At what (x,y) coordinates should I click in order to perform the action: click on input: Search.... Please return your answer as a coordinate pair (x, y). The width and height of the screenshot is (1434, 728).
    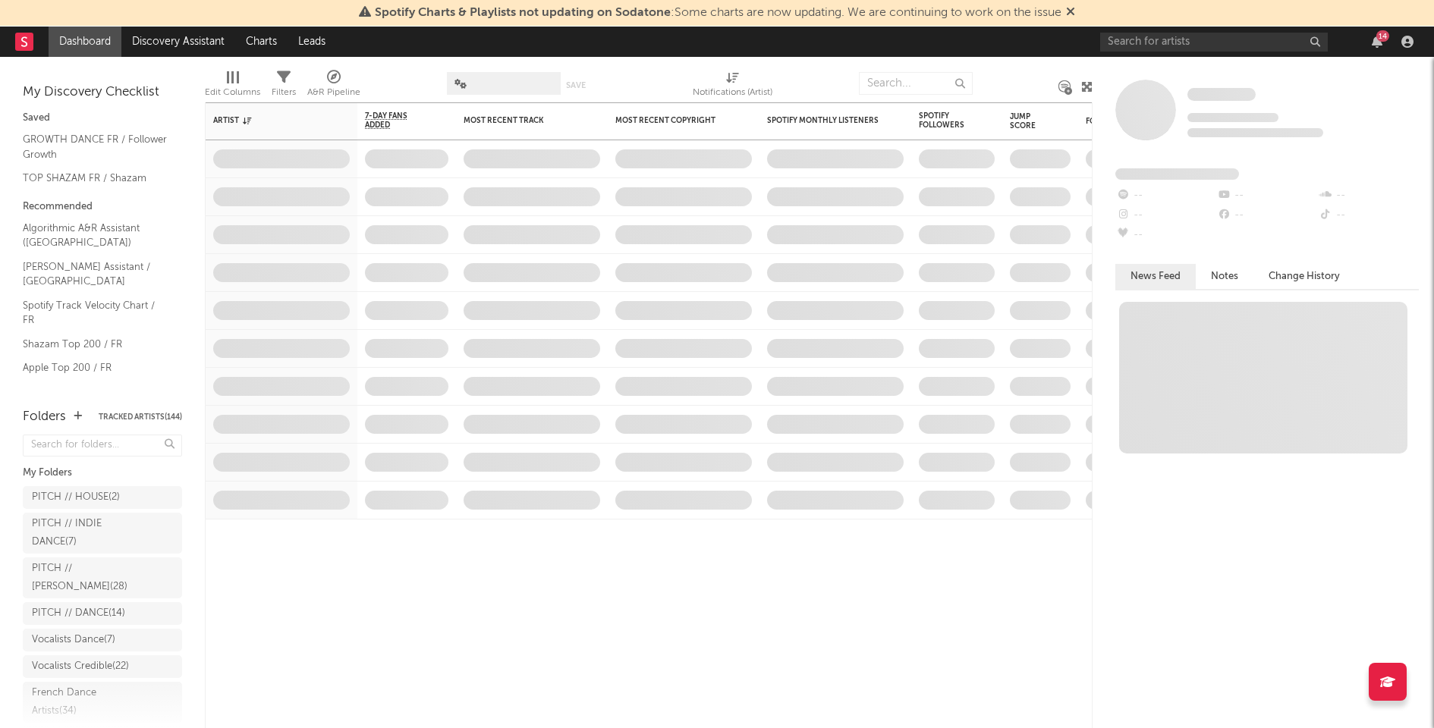
    Looking at the image, I should click on (916, 83).